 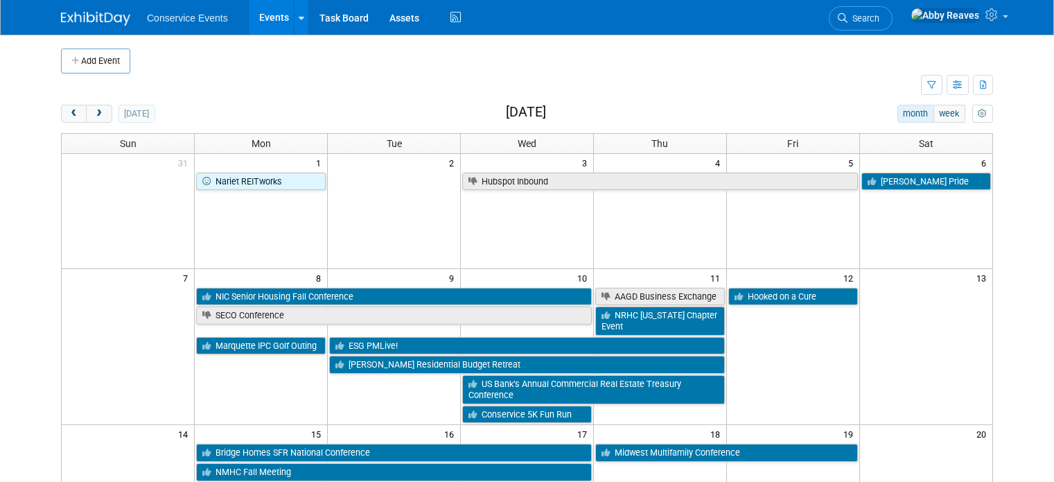 I want to click on a: Midwest Multifamily Conference, so click(x=726, y=453).